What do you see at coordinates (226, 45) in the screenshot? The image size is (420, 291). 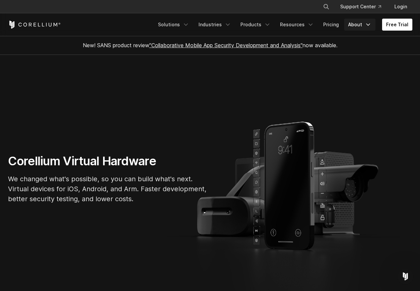 I see `a: "Collaborative Mobile App Security Development and Analysis"` at bounding box center [226, 45].